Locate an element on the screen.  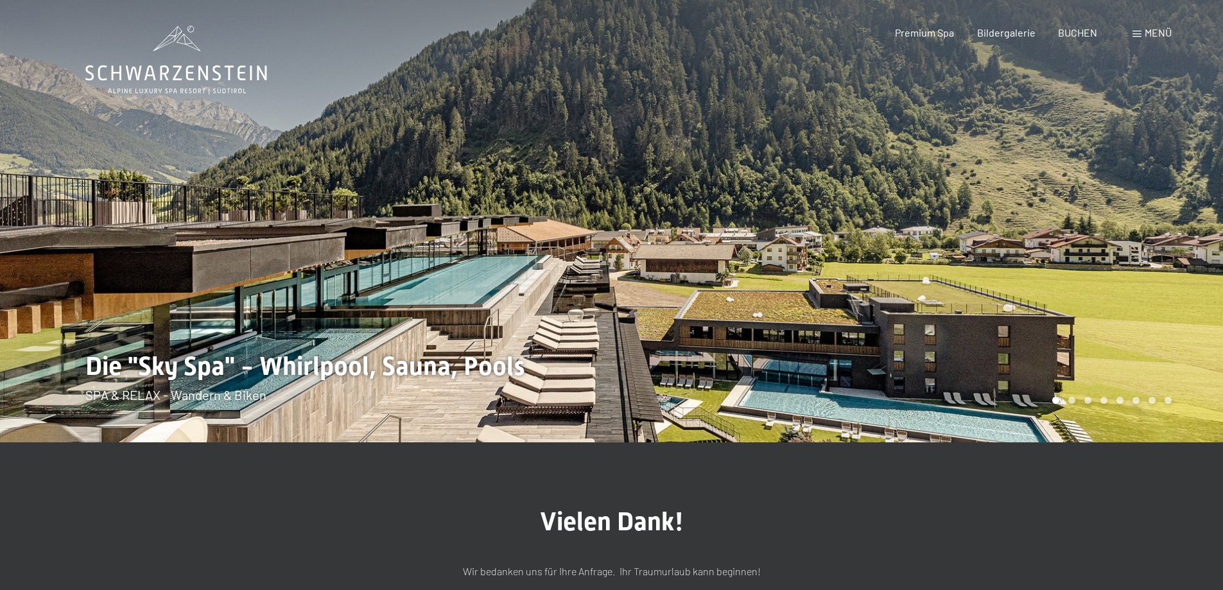
span: Premium Spa is located at coordinates (925, 32).